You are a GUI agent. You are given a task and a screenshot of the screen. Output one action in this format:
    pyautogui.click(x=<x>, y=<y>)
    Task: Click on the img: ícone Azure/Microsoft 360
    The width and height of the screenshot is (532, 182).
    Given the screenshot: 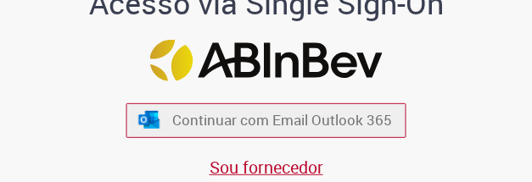 What is the action you would take?
    pyautogui.click(x=148, y=120)
    